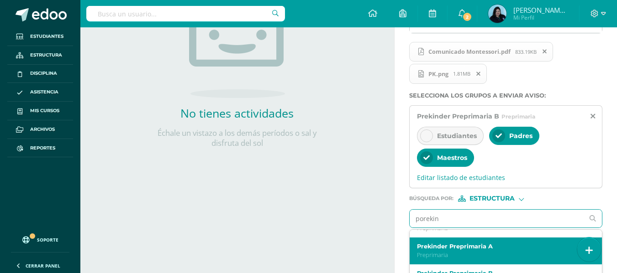  I want to click on a: Disciplina, so click(40, 74).